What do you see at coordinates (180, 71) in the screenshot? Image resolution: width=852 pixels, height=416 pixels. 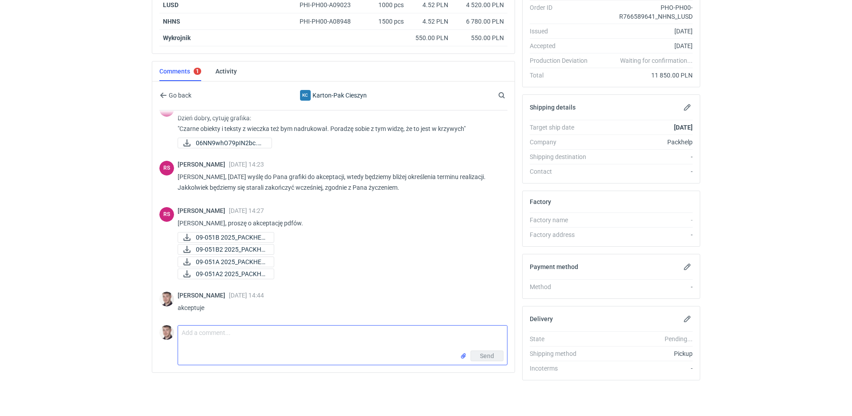 I see `a: Comments1` at bounding box center [180, 71].